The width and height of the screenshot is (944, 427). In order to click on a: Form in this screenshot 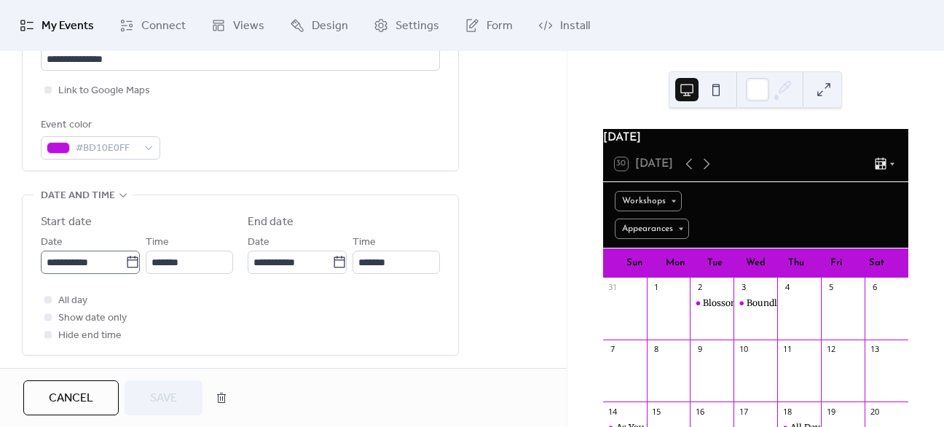, I will do `click(489, 26)`.